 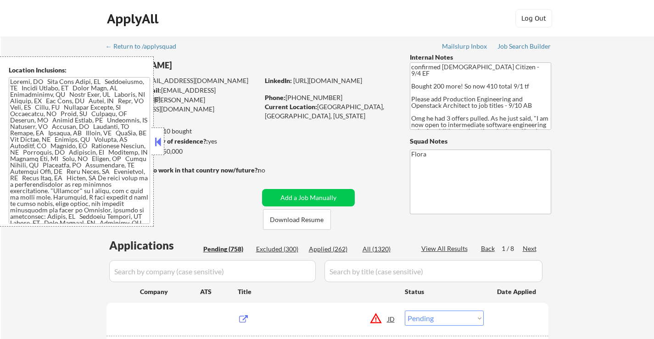 What do you see at coordinates (317, 292) in the screenshot?
I see `div: Title` at bounding box center [317, 292].